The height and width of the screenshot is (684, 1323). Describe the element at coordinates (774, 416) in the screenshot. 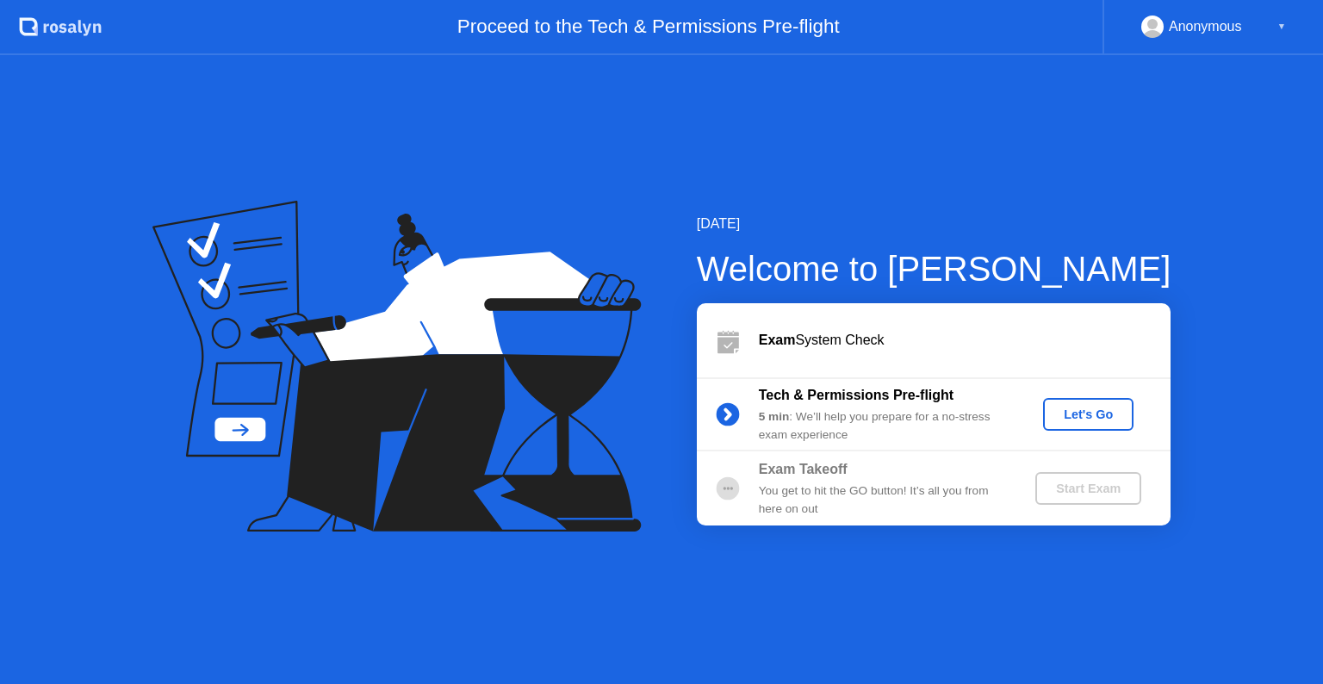

I see `b: 5 min` at that location.